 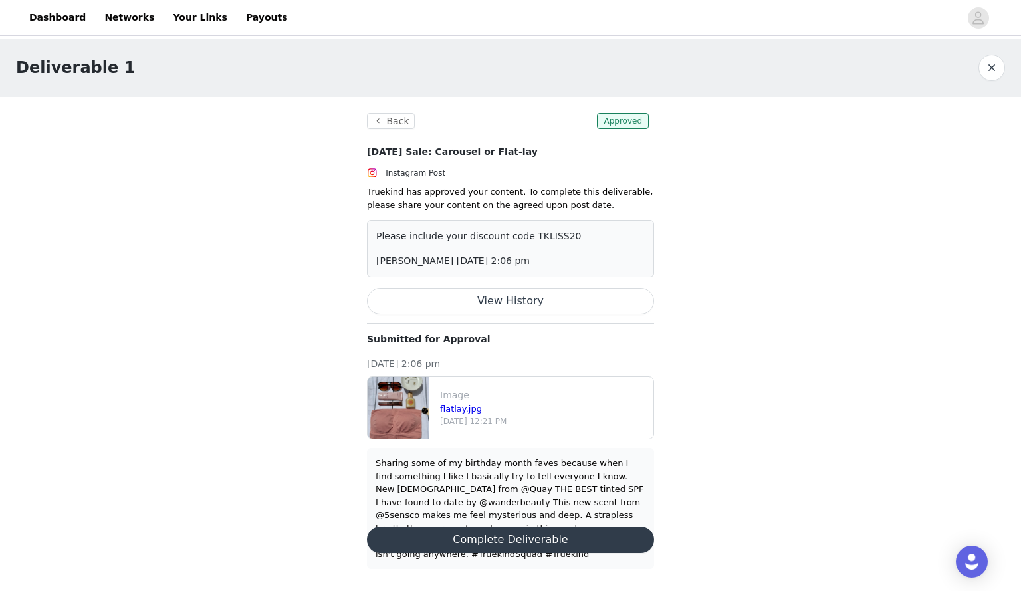 What do you see at coordinates (372, 173) in the screenshot?
I see `img: Instagram Icon` at bounding box center [372, 173].